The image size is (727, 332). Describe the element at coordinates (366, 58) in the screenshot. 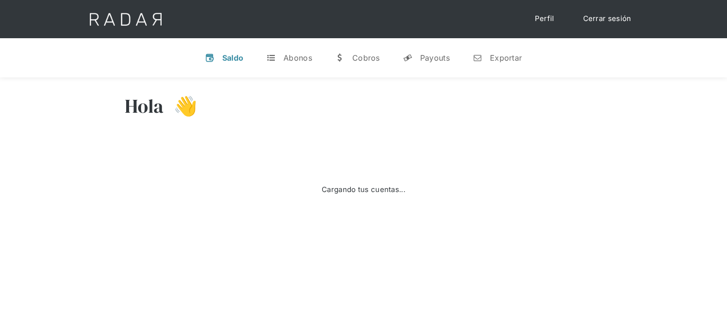

I see `div: Cobros` at that location.